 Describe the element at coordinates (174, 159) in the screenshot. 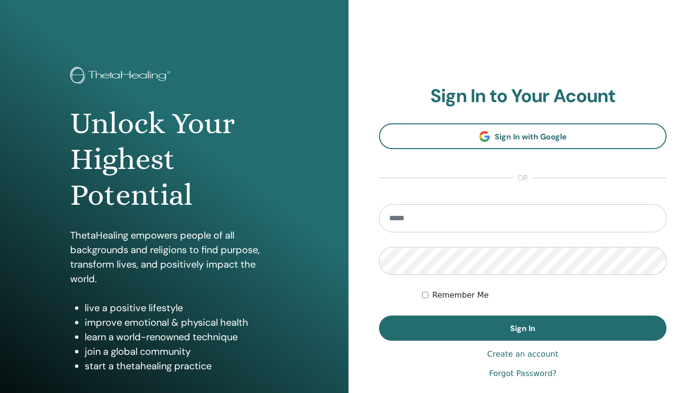

I see `h1: Unlock Your Highest Potential` at that location.